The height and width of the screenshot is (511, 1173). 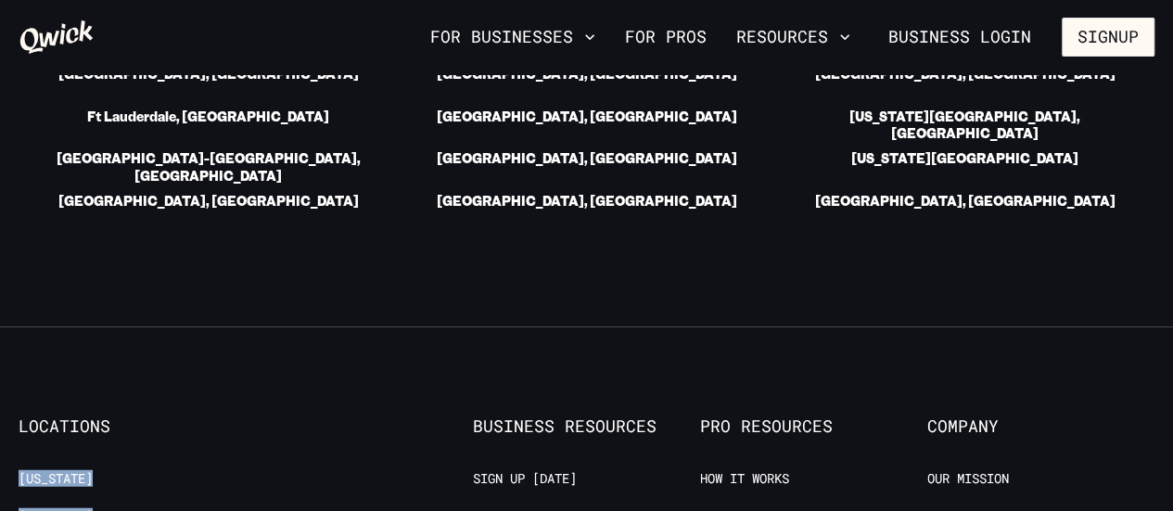 I want to click on span: Business Resources, so click(x=586, y=427).